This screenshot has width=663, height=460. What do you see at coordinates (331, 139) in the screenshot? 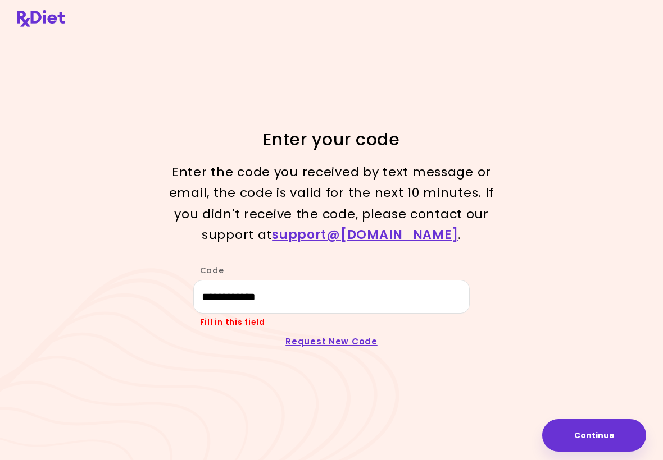
I see `h1: Enter your code` at bounding box center [331, 139].